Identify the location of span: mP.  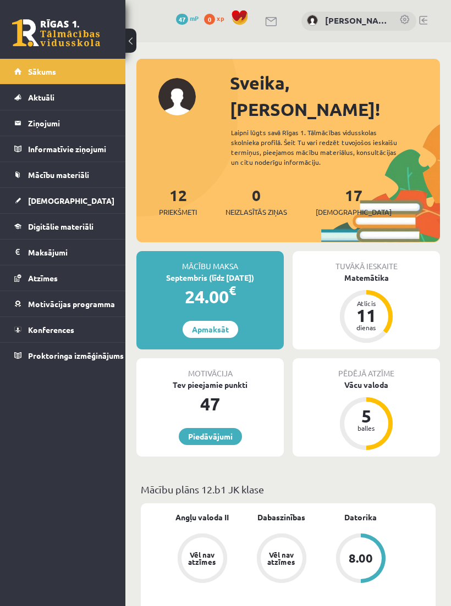
(194, 18).